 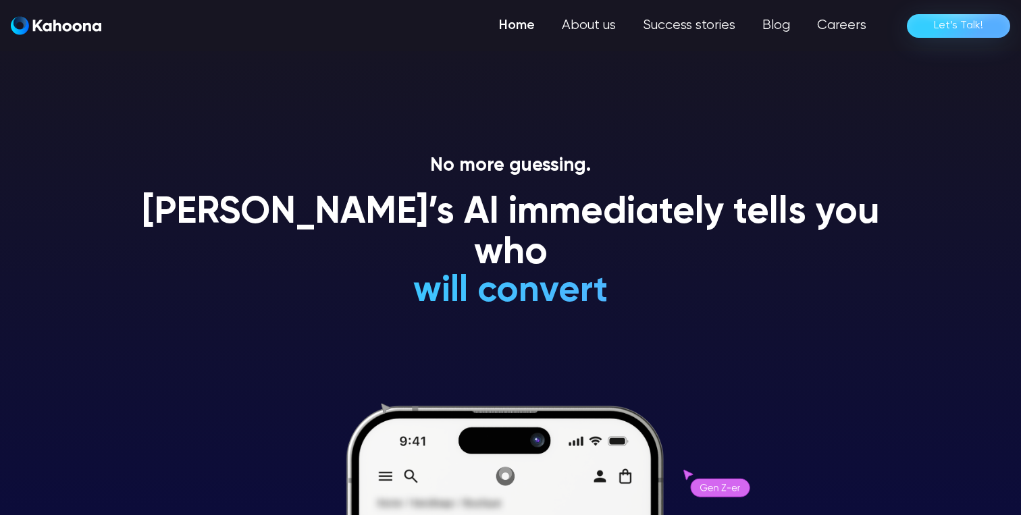 What do you see at coordinates (720, 487) in the screenshot?
I see `g: Gen Z-er` at bounding box center [720, 487].